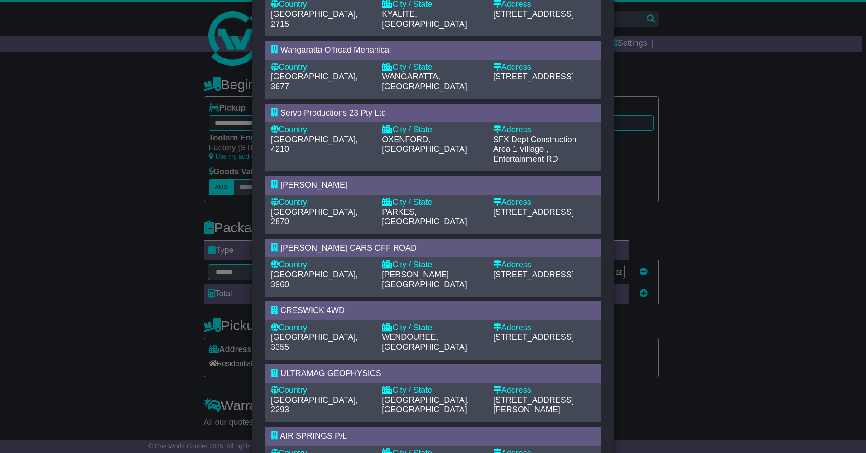 The width and height of the screenshot is (866, 453). I want to click on span: AIR SPRINGS P/L, so click(314, 436).